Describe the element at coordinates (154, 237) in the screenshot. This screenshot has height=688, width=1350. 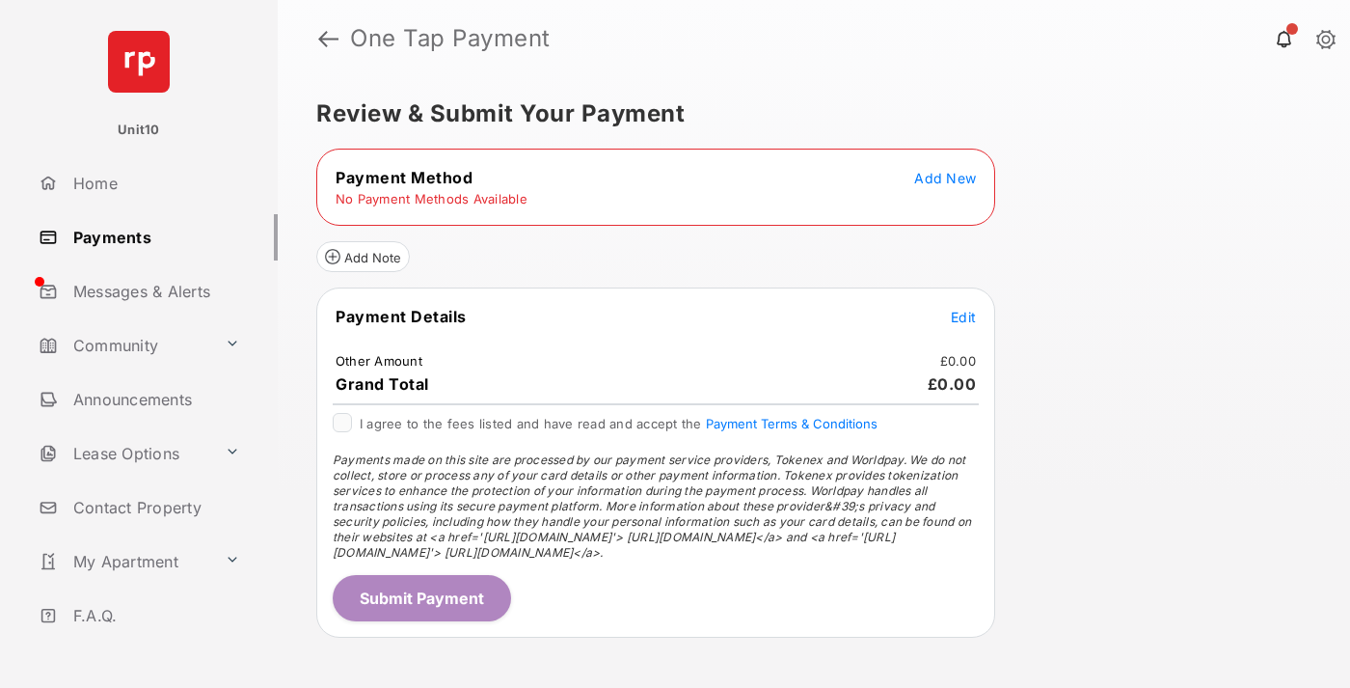
I see `a: Payments` at that location.